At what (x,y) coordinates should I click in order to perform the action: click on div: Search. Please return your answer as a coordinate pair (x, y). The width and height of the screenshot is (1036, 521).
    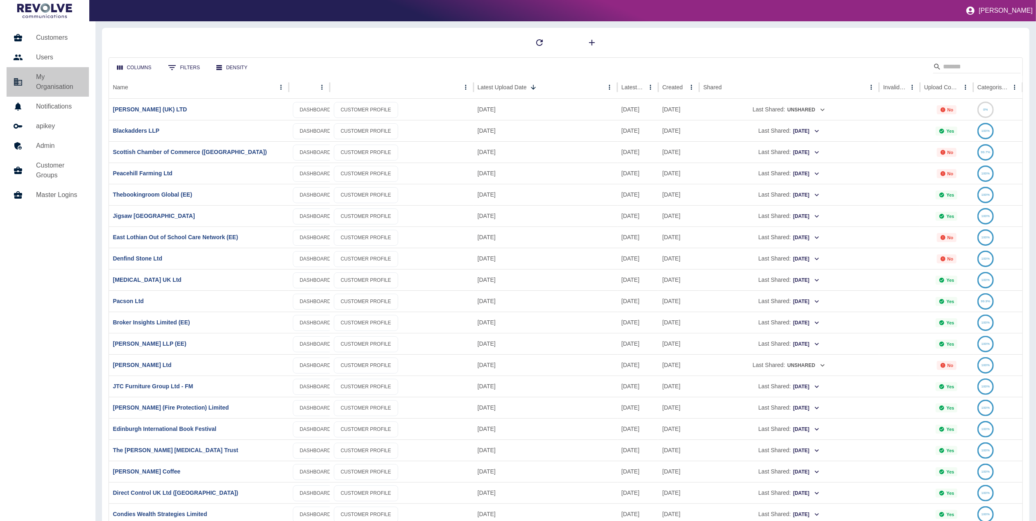
    Looking at the image, I should click on (977, 68).